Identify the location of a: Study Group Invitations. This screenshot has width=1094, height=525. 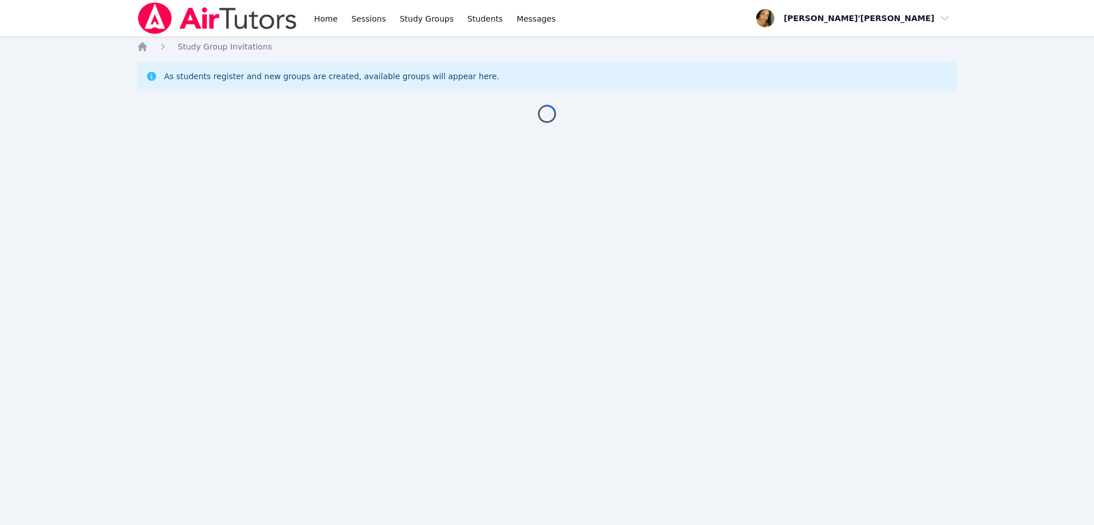
(225, 47).